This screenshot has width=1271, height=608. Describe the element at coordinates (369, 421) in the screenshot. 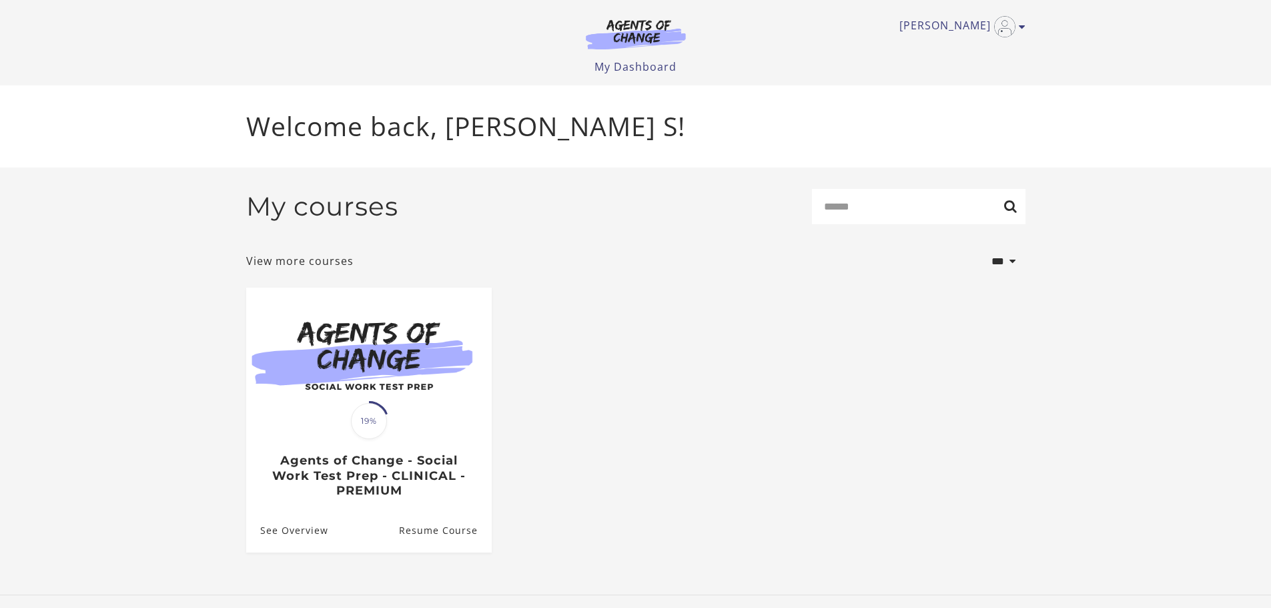

I see `span: 19%` at that location.